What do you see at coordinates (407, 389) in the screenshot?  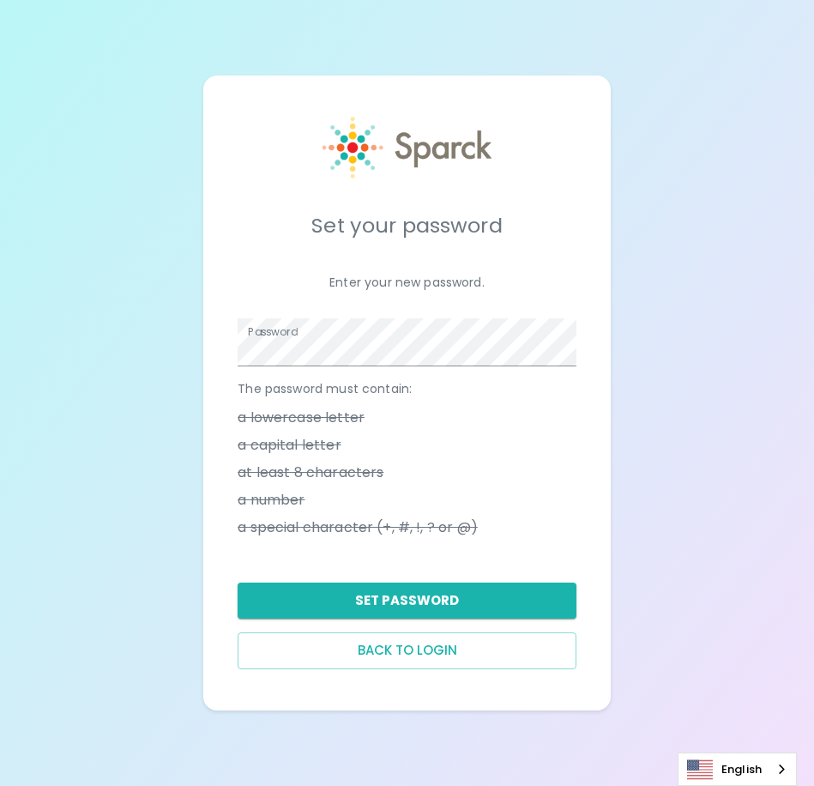 I see `p: The password must contain:` at bounding box center [407, 389].